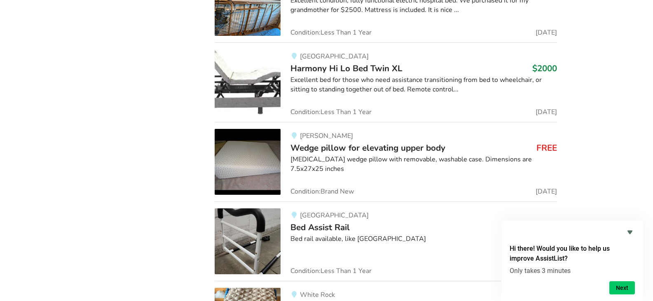 Image resolution: width=653 pixels, height=301 pixels. Describe the element at coordinates (572, 254) in the screenshot. I see `h2: Hi there! Would you like to help us improve AssistList?` at that location.